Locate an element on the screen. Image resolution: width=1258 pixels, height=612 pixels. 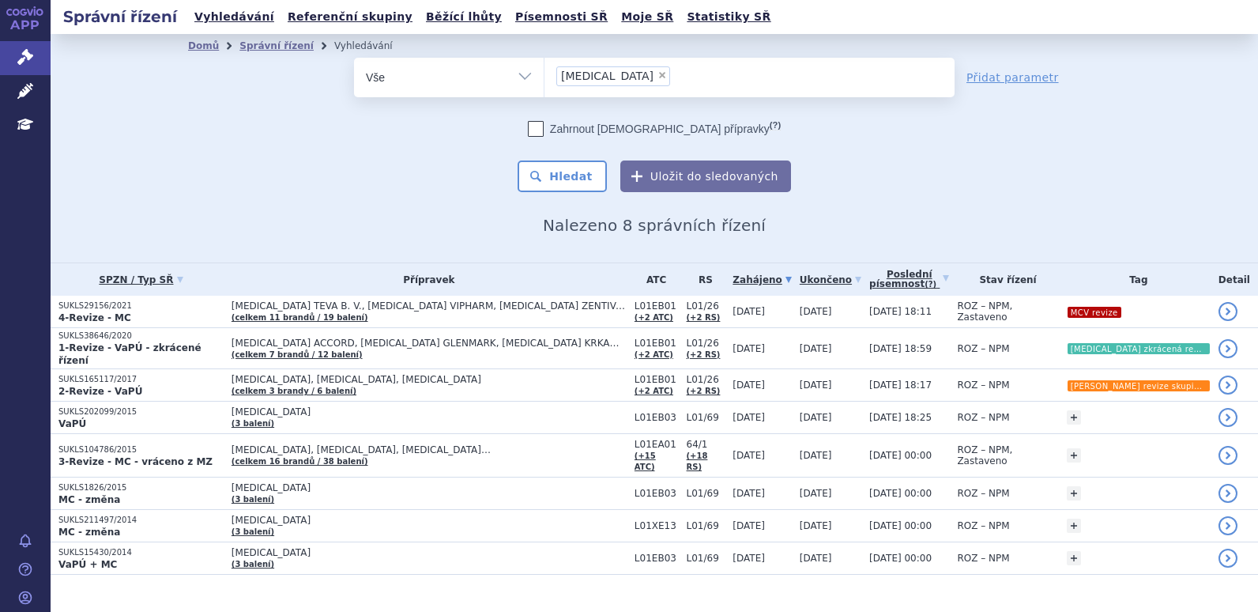
a: Moje SŘ is located at coordinates (647, 17).